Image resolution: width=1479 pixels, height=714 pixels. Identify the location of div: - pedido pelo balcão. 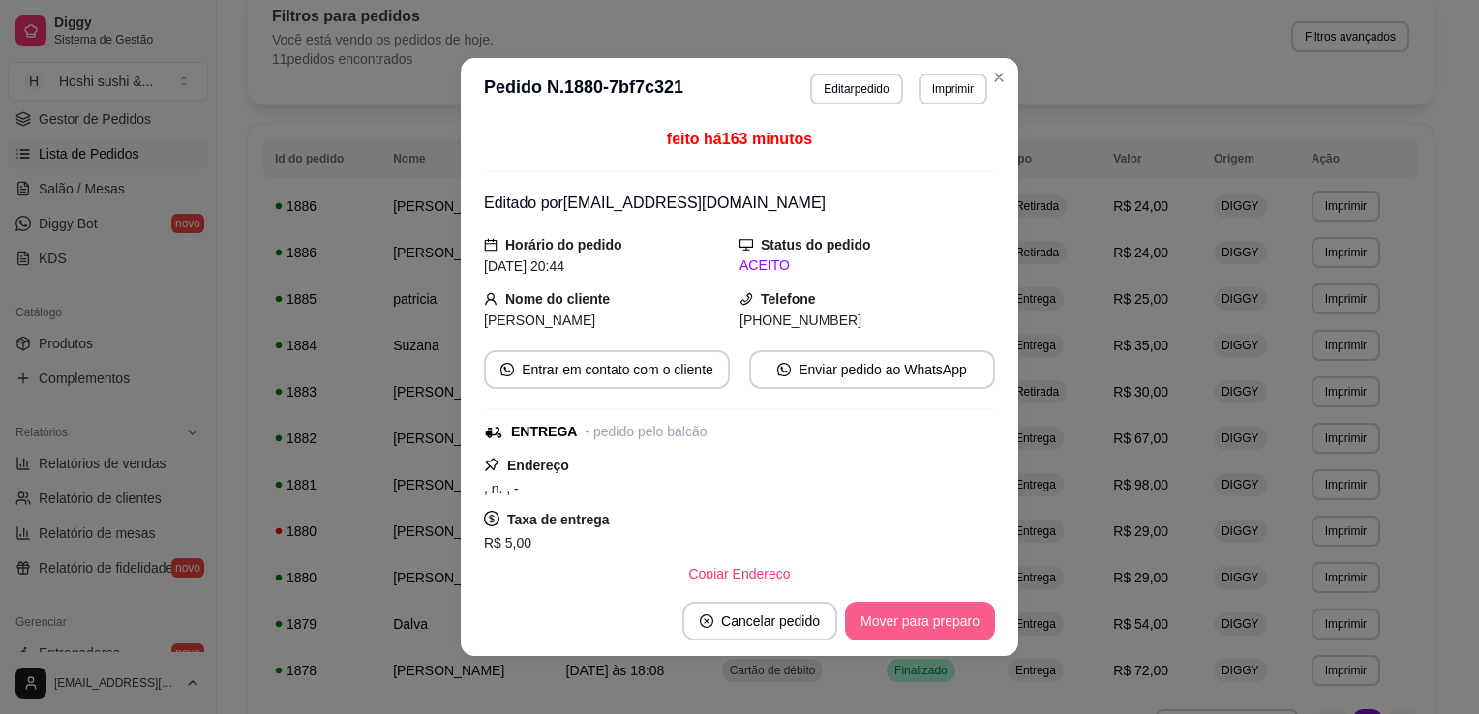
(645, 432).